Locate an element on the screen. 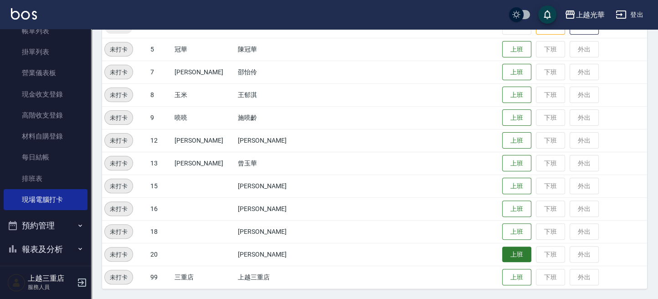  td: 上越三重店 is located at coordinates (272, 277).